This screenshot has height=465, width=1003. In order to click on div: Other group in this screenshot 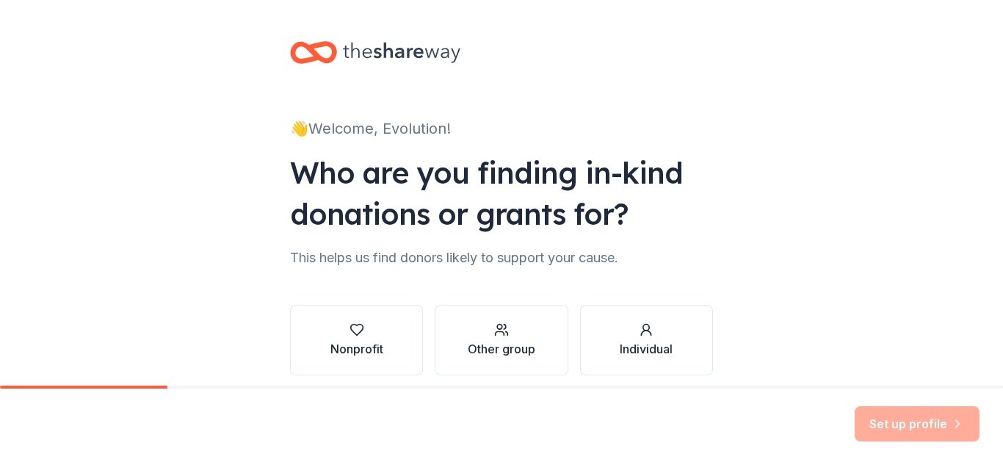, I will do `click(501, 349)`.